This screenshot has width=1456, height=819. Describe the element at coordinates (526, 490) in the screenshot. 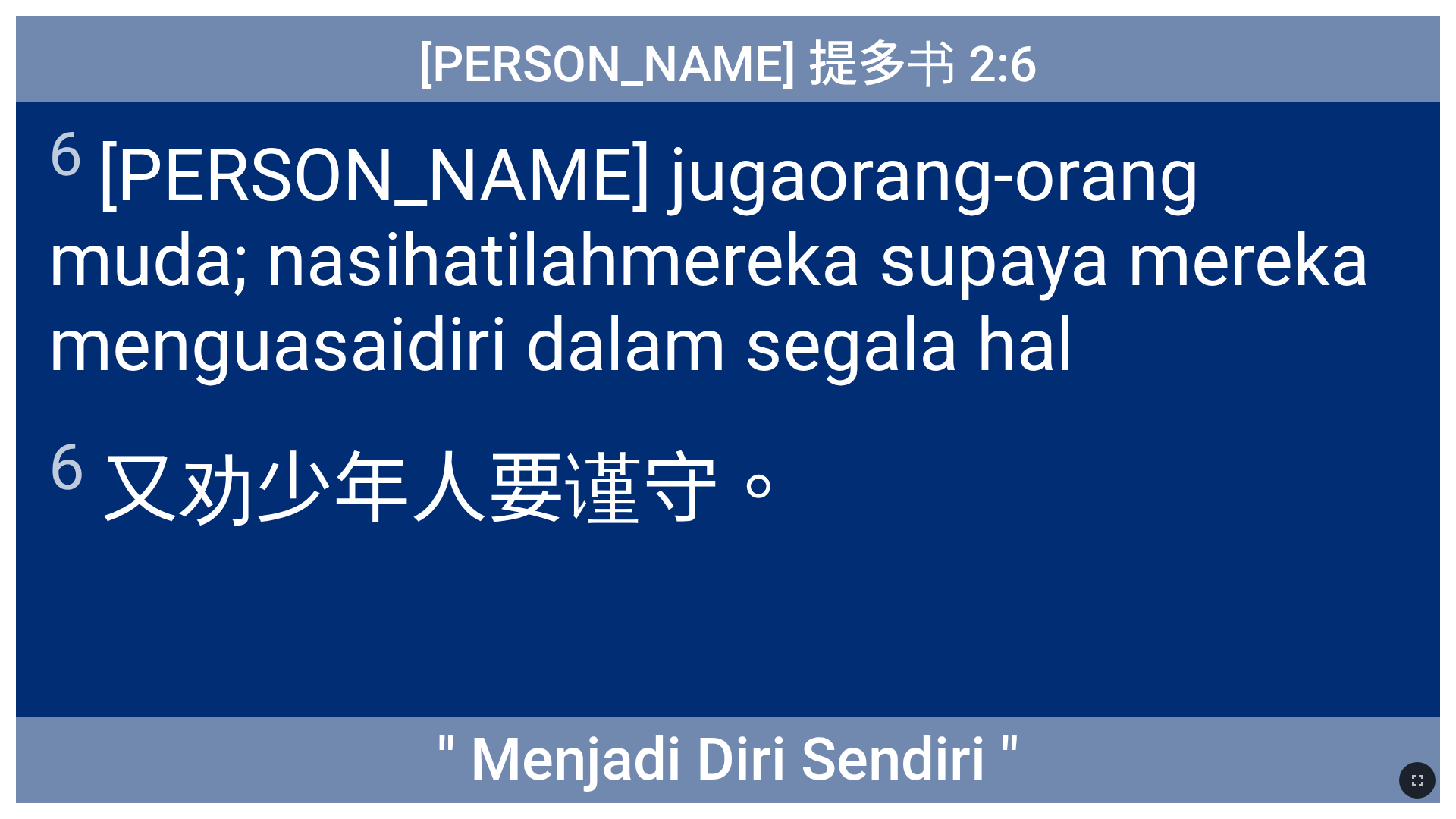

I see `wg3870: 少年人` at that location.